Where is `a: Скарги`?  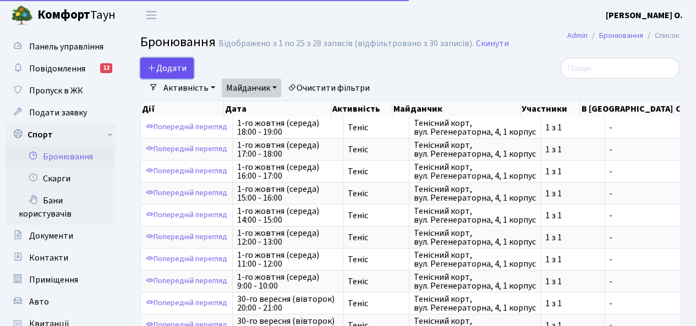
a: Скарги is located at coordinates (61, 179).